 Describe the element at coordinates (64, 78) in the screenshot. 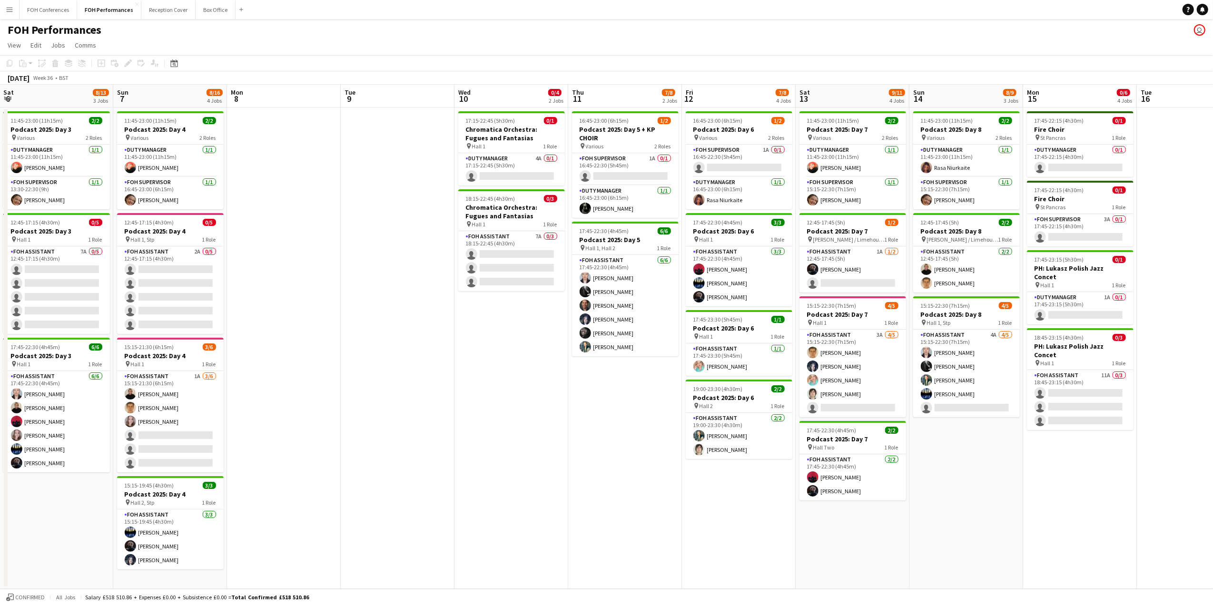

I see `div: BST` at that location.